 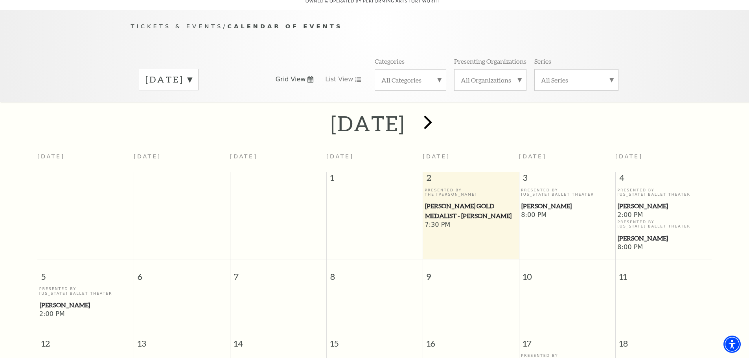 What do you see at coordinates (733, 345) in the screenshot?
I see `div: Accessibility Menu` at bounding box center [733, 345].